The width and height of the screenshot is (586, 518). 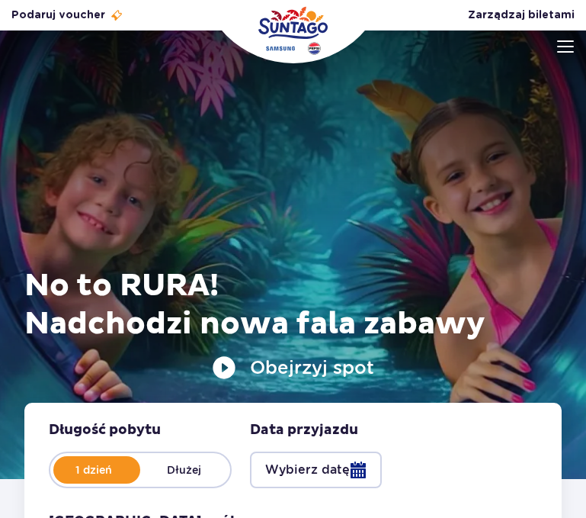 I want to click on button: Obejrzyj spot, so click(x=293, y=368).